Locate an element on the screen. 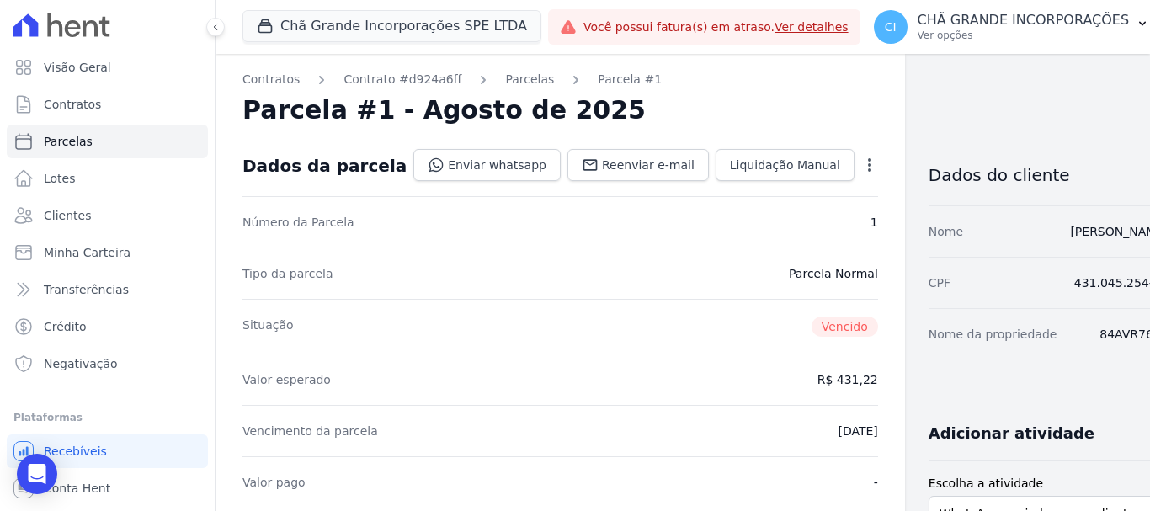 This screenshot has width=1150, height=511. a: Crédito is located at coordinates (107, 327).